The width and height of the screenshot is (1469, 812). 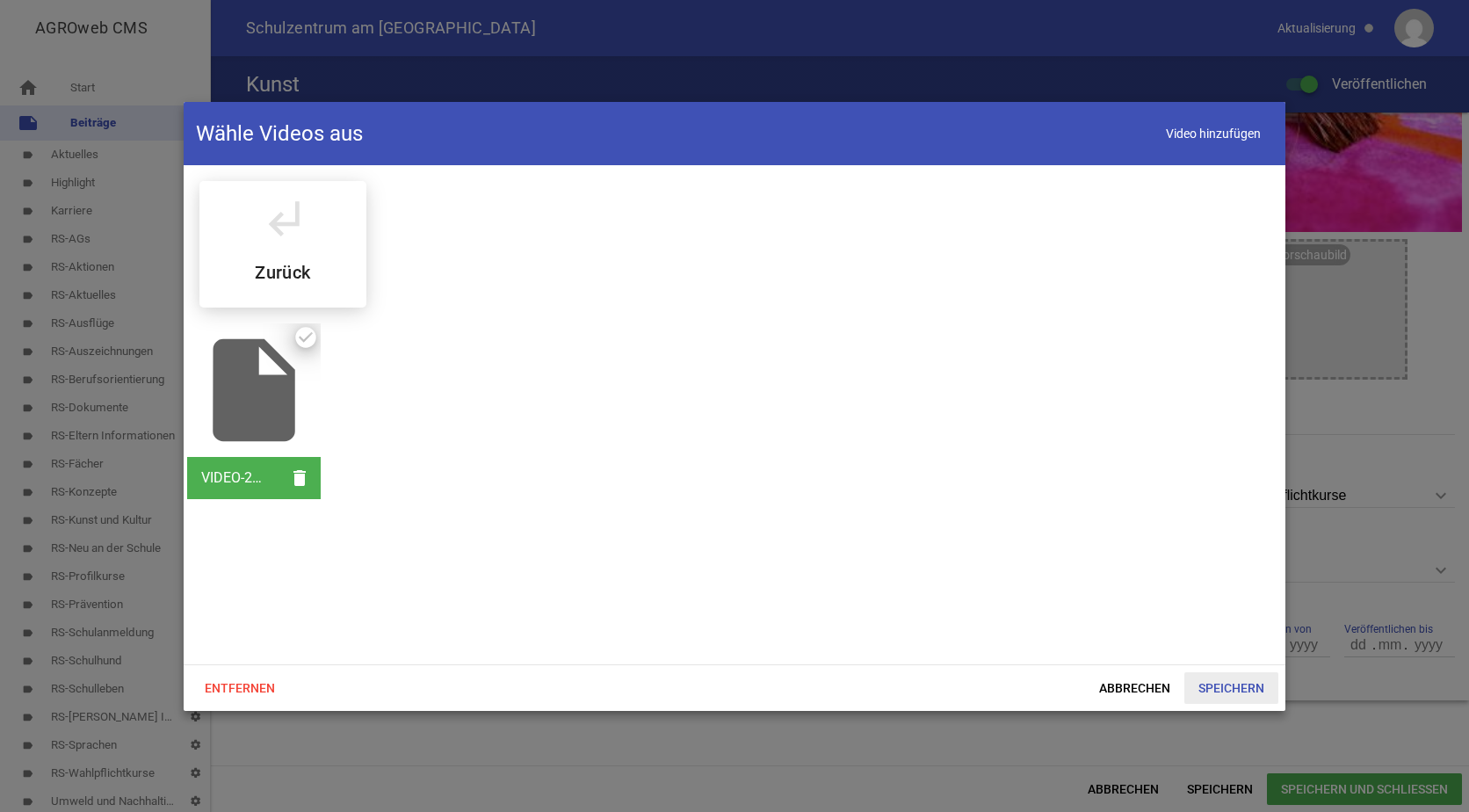 What do you see at coordinates (1214, 133) in the screenshot?
I see `span: Video hinzufügen` at bounding box center [1214, 133].